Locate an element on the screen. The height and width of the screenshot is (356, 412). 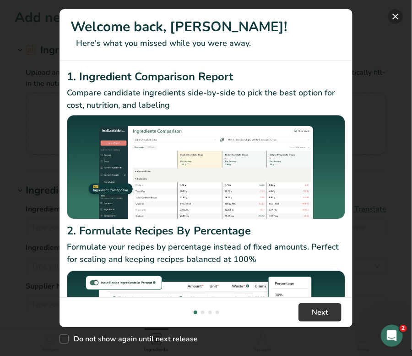
button: Next is located at coordinates (320, 312).